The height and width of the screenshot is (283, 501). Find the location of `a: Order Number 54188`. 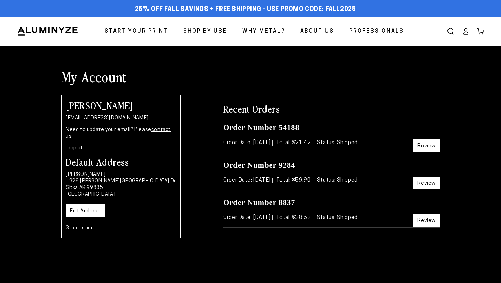

a: Order Number 54188 is located at coordinates (261, 127).